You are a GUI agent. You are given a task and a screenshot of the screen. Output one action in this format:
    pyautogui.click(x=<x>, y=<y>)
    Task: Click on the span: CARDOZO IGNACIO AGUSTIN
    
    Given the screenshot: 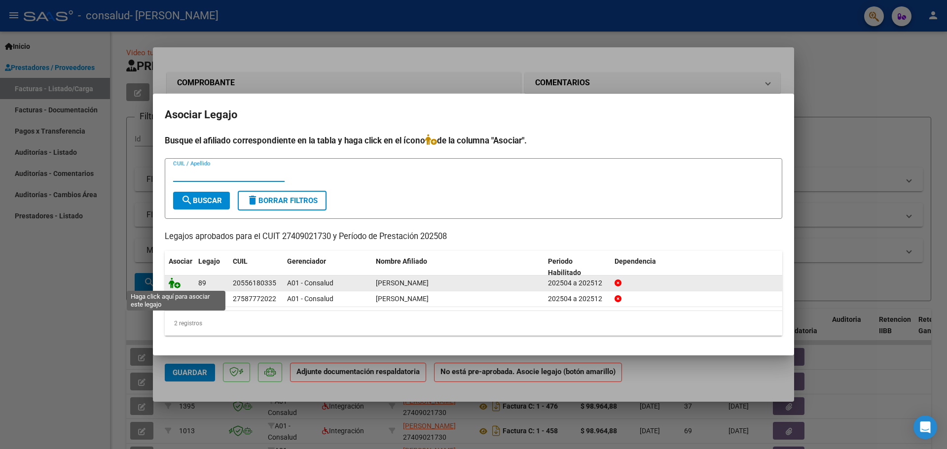 What is the action you would take?
    pyautogui.click(x=402, y=283)
    